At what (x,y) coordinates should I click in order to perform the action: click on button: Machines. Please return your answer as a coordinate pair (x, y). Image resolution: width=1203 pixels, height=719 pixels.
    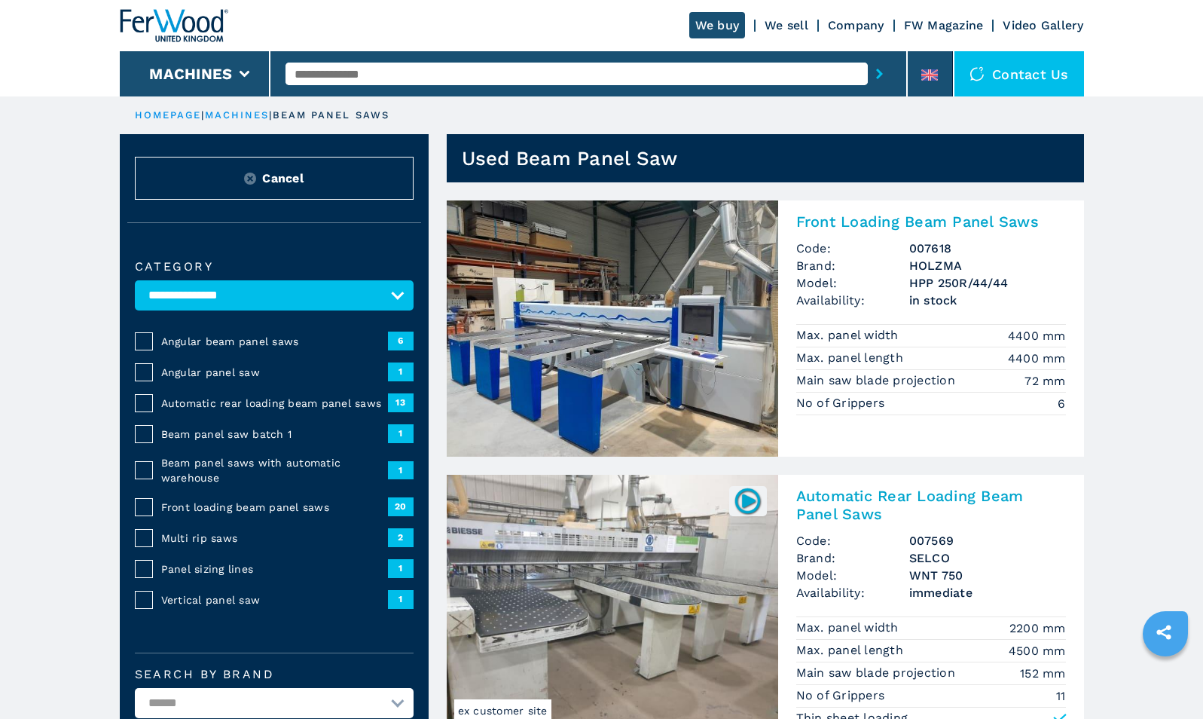
    Looking at the image, I should click on (191, 74).